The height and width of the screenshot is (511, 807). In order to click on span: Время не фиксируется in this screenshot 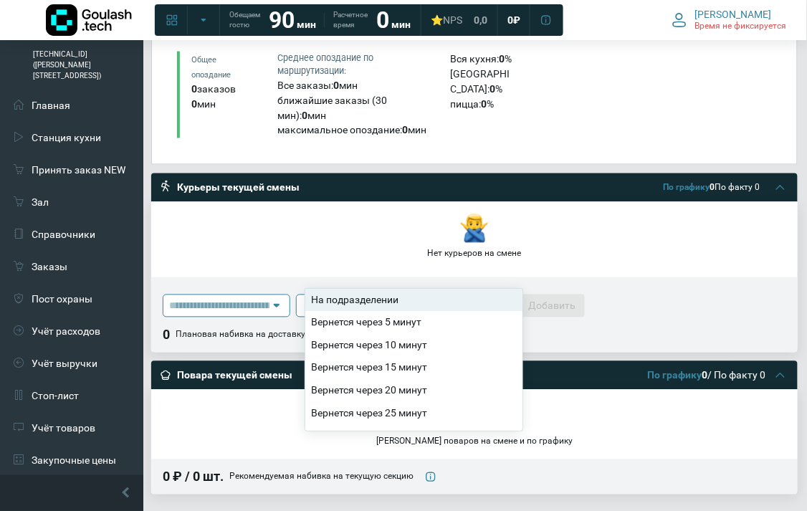, I will do `click(741, 27)`.